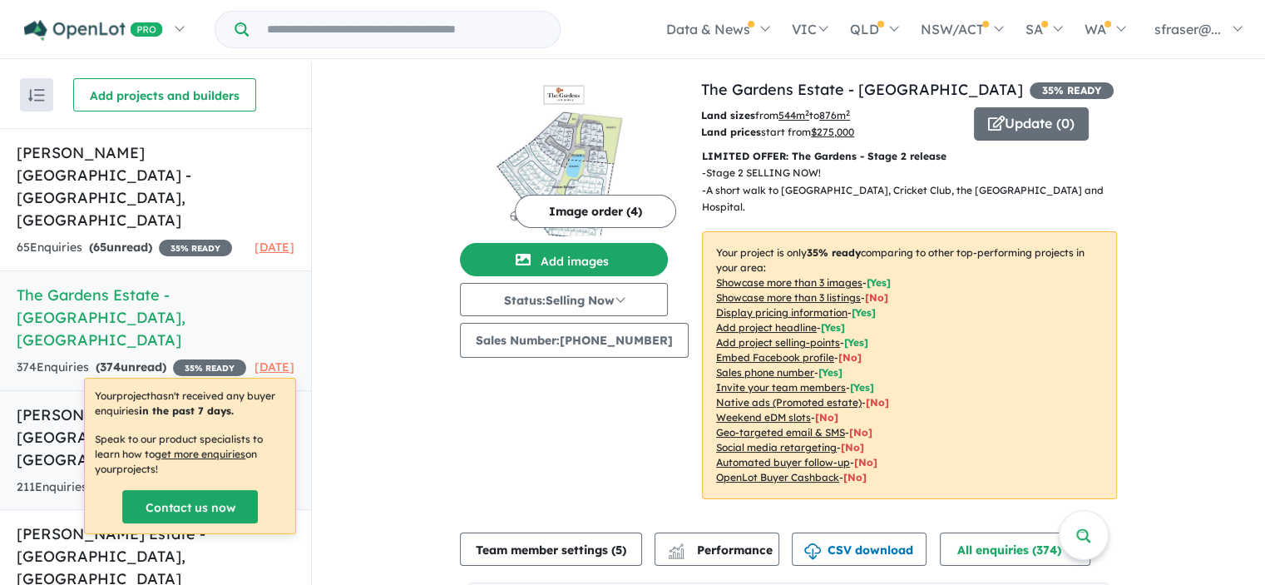  What do you see at coordinates (909, 365) in the screenshot?
I see `p: Your project is only comparing to other top-performing projects in your area: - - - - - - - - - -...` at bounding box center [909, 365].